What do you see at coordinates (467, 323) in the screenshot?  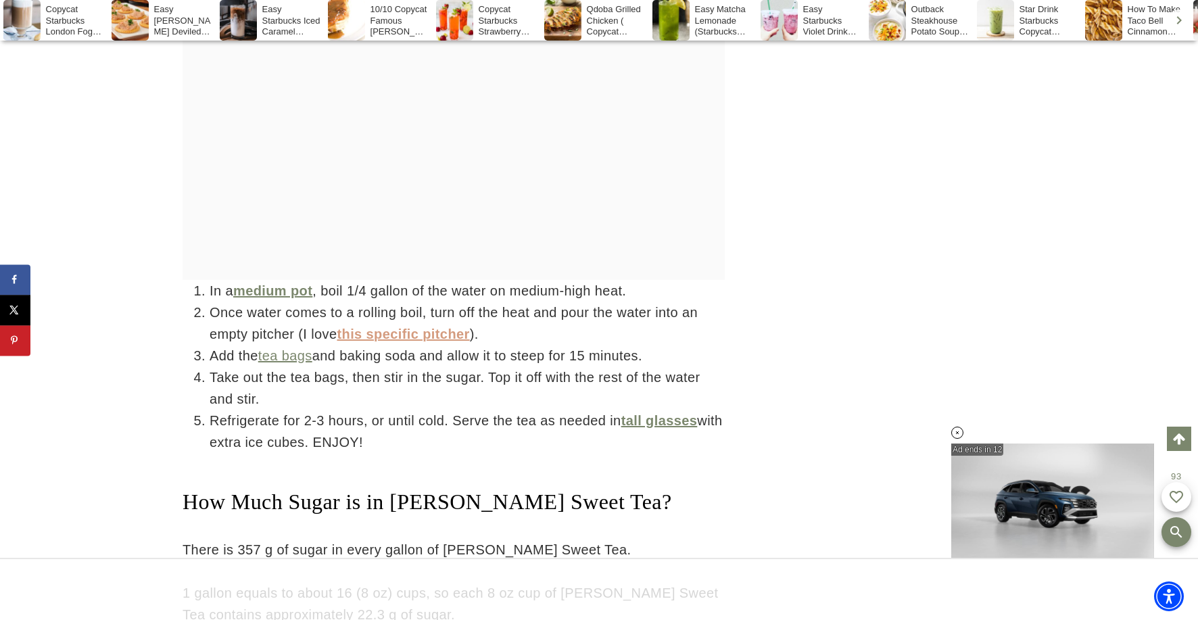 I see `li: Once water comes to a rolling boil, turn off the heat and pour the water into an empty pitcher (I...` at bounding box center [467, 323].